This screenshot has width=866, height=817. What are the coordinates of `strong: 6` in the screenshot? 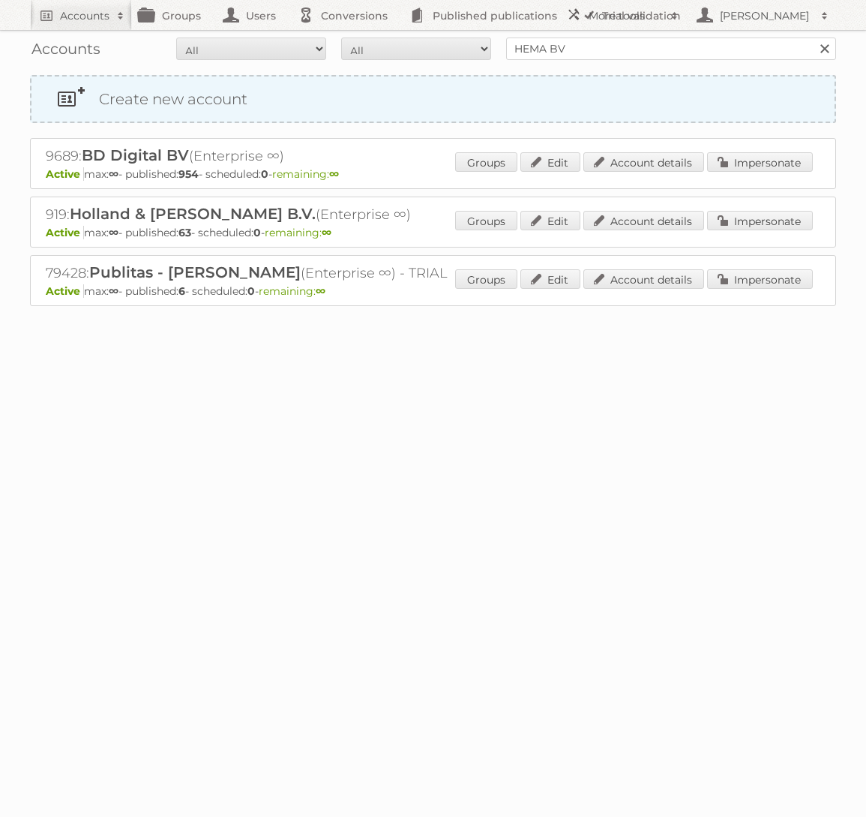 It's located at (181, 291).